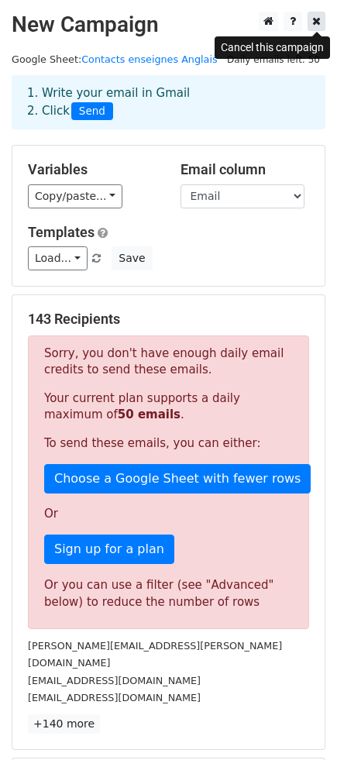 Image resolution: width=337 pixels, height=760 pixels. What do you see at coordinates (64, 724) in the screenshot?
I see `a: +140 more` at bounding box center [64, 724].